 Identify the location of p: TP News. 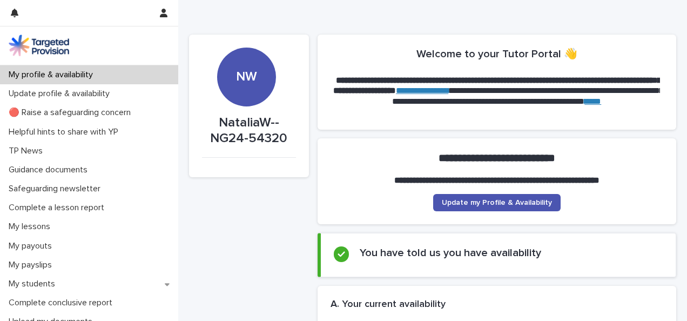
(28, 151).